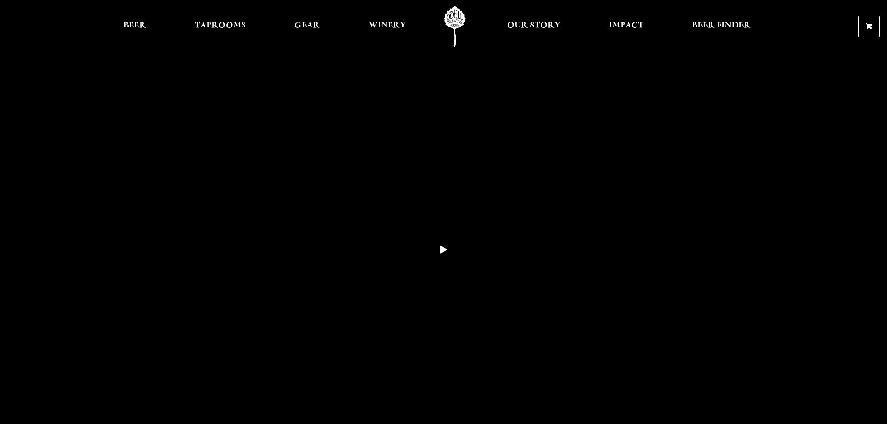  I want to click on span: Beer Finder, so click(722, 26).